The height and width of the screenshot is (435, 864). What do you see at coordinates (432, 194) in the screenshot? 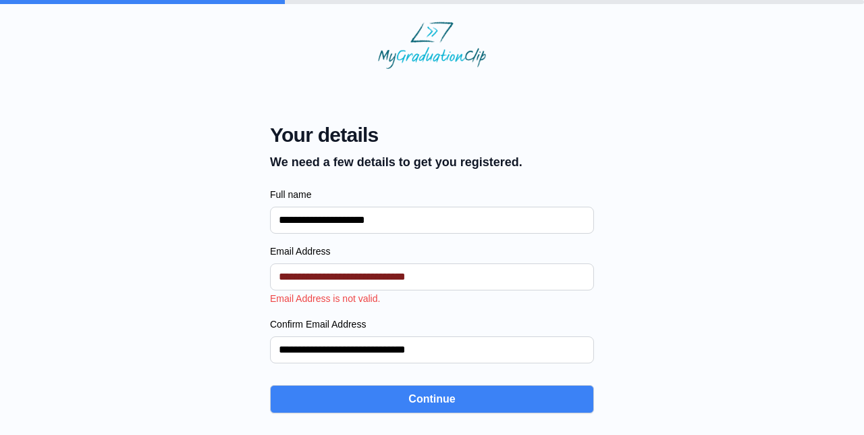
I see `label: Full name` at bounding box center [432, 194].